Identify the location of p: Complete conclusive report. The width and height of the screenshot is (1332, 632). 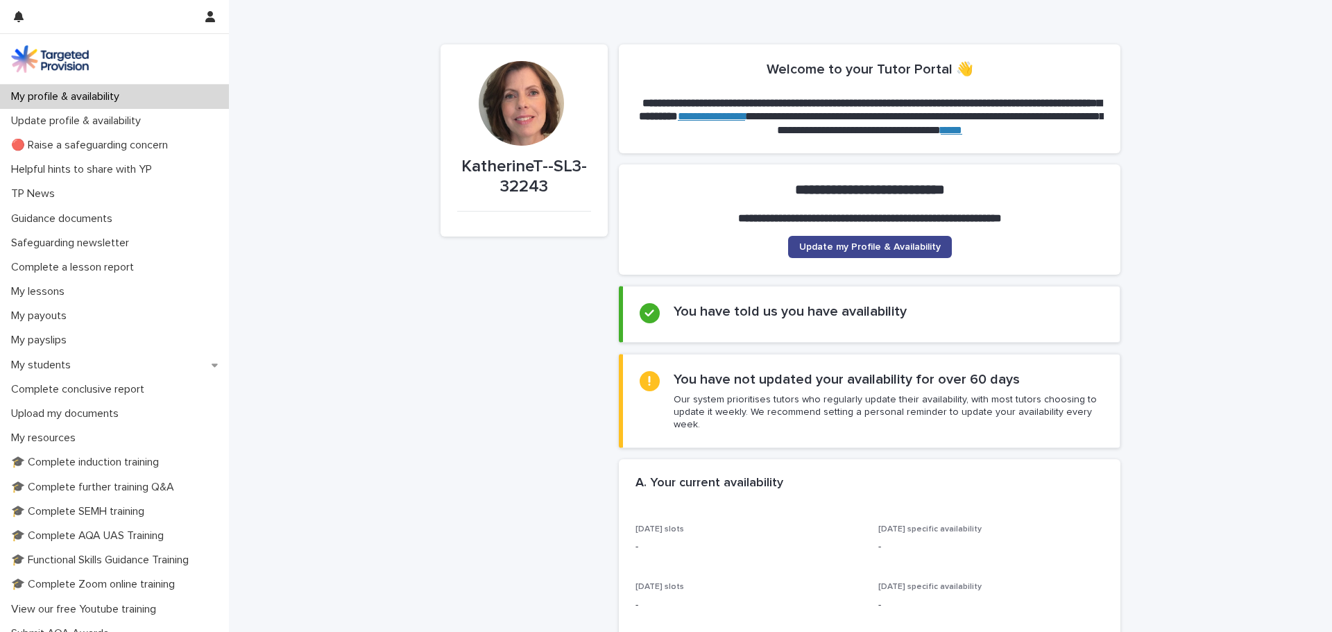
(80, 389).